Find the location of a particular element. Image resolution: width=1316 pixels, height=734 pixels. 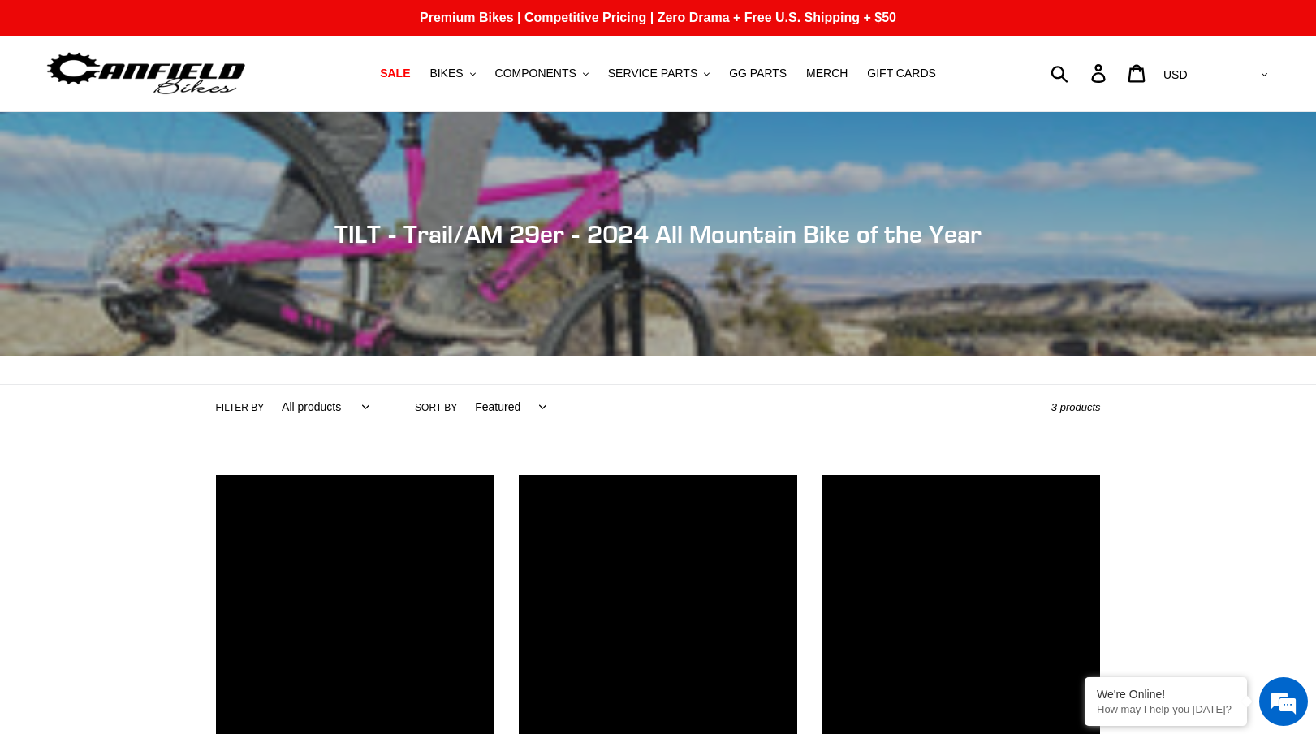

a: GIFT CARDS is located at coordinates (901, 73).